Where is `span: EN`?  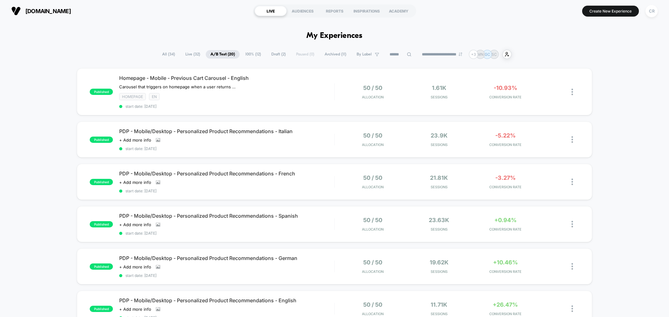 span: EN is located at coordinates (154, 97).